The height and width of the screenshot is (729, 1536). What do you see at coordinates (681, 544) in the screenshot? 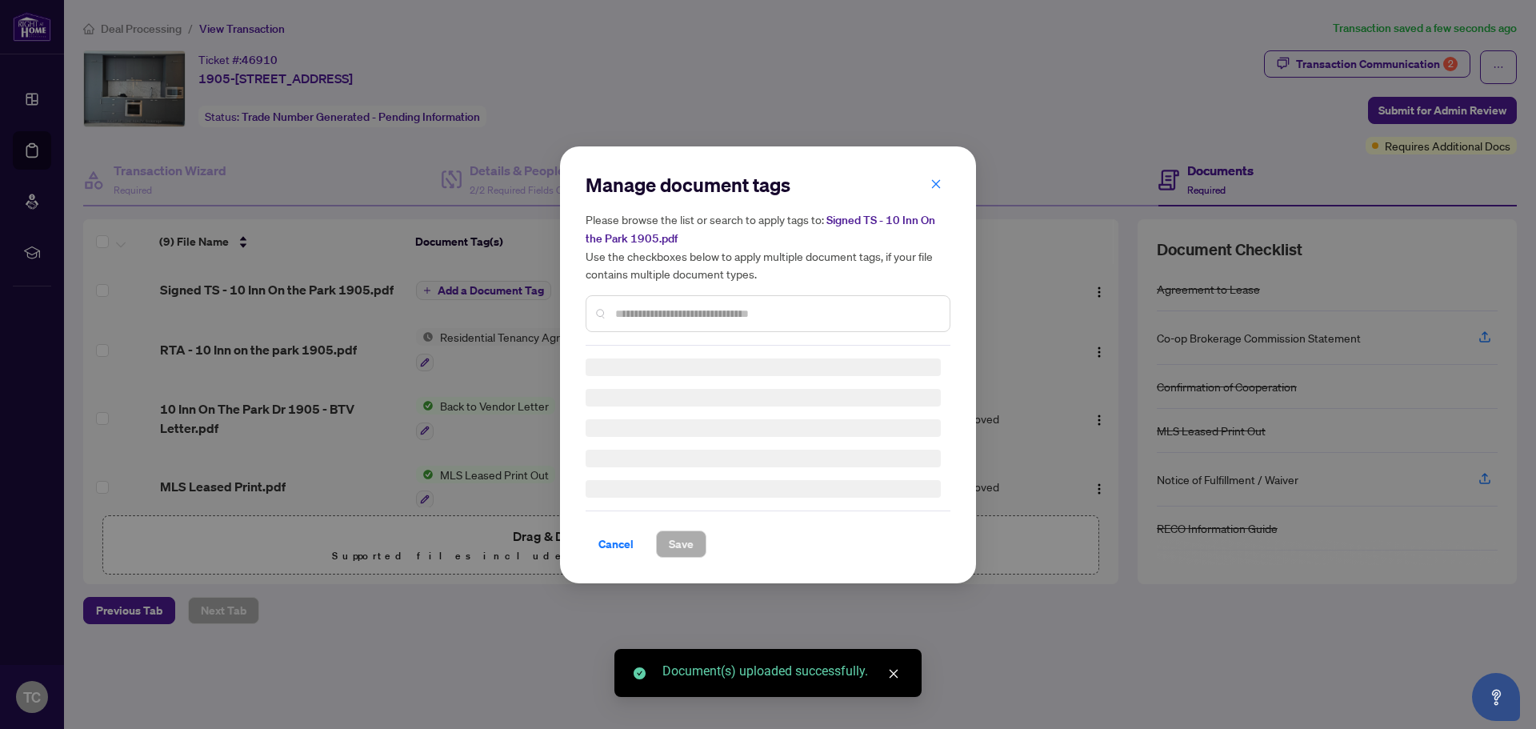
I see `button: Save` at bounding box center [681, 544].